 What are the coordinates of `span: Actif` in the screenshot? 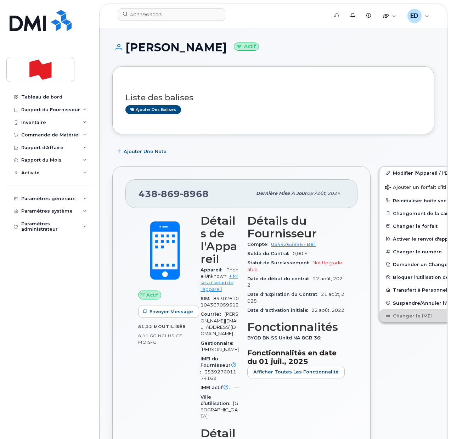 It's located at (152, 295).